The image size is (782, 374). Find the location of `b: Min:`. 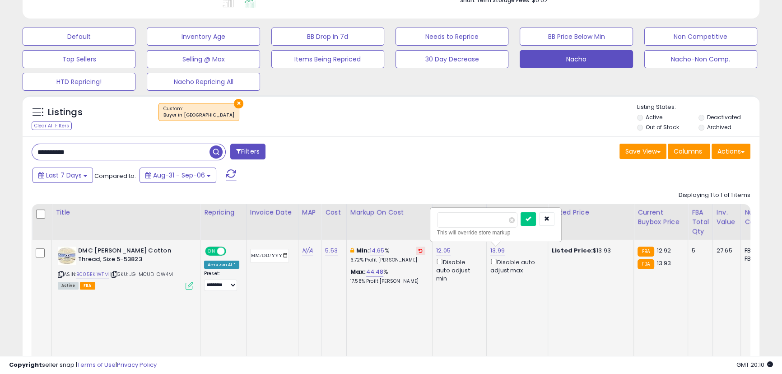

b: Min: is located at coordinates (363, 250).